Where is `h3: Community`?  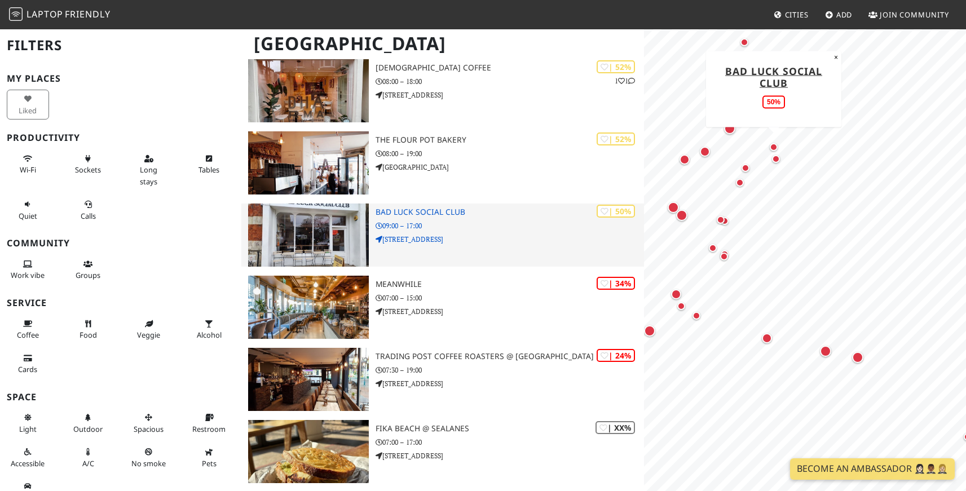 h3: Community is located at coordinates (121, 243).